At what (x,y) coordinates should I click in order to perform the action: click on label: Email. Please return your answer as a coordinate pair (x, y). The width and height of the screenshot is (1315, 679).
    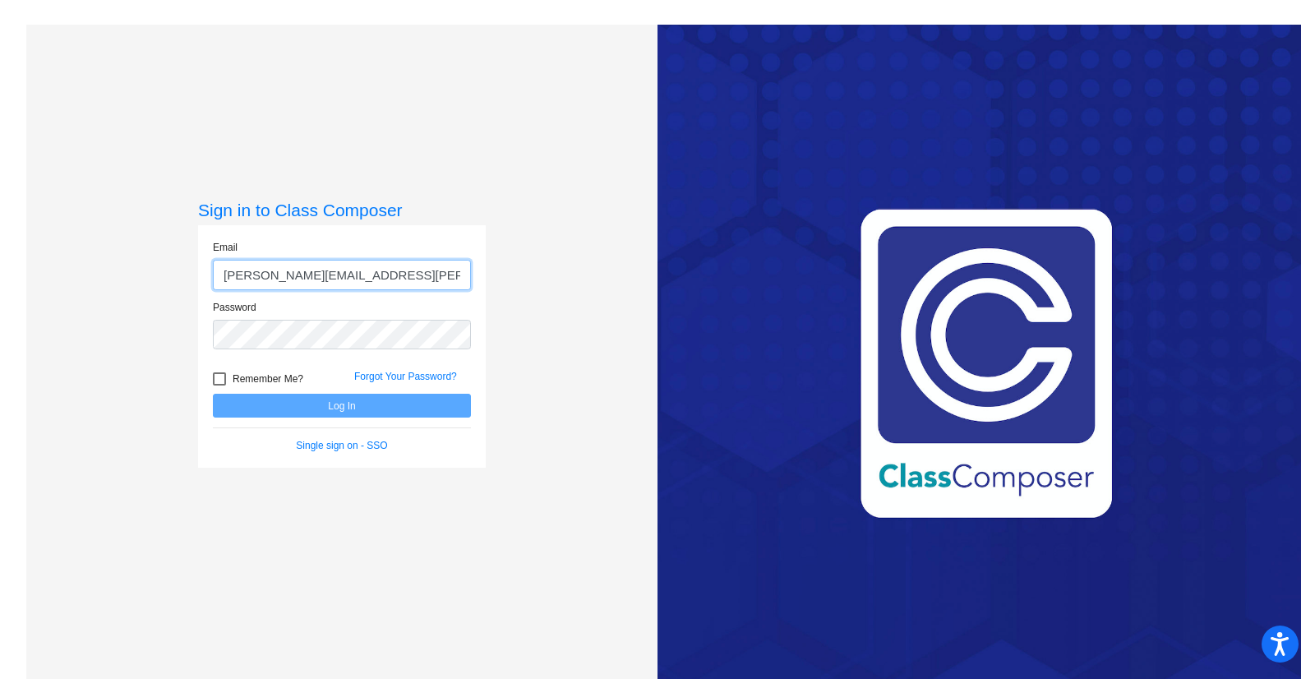
    Looking at the image, I should click on (225, 247).